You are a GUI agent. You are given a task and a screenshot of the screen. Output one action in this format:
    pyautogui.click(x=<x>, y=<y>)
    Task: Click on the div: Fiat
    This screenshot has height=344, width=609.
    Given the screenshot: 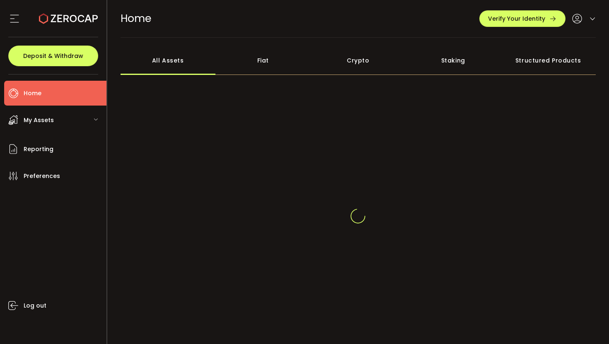 What is the action you would take?
    pyautogui.click(x=263, y=60)
    